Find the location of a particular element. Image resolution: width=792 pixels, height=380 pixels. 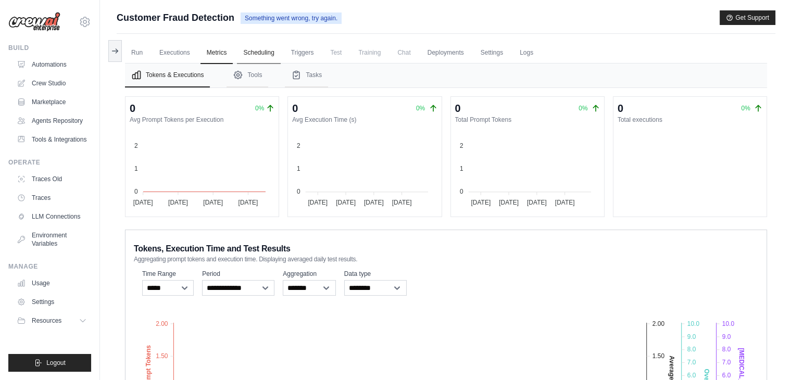

img: Logo is located at coordinates (34, 22).